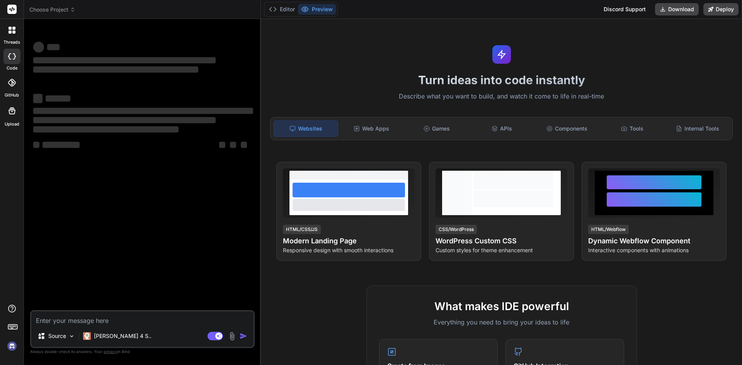 The image size is (742, 365). Describe the element at coordinates (111, 352) in the screenshot. I see `span: privacy` at that location.